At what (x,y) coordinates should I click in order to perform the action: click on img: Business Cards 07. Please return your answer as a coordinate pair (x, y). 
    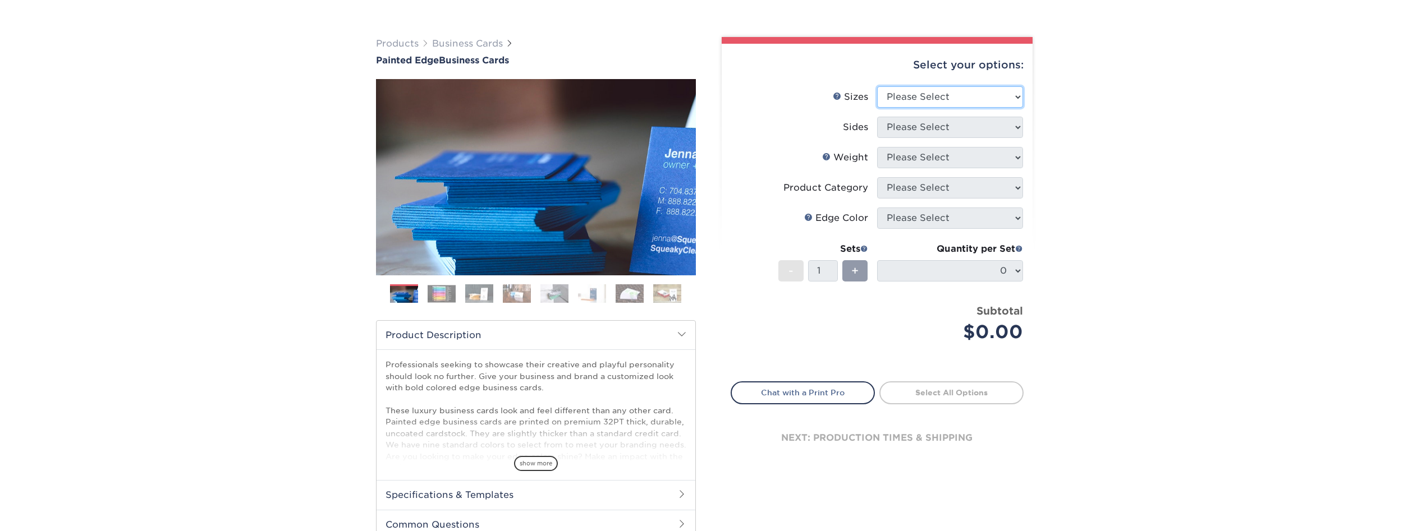
    Looking at the image, I should click on (629, 293).